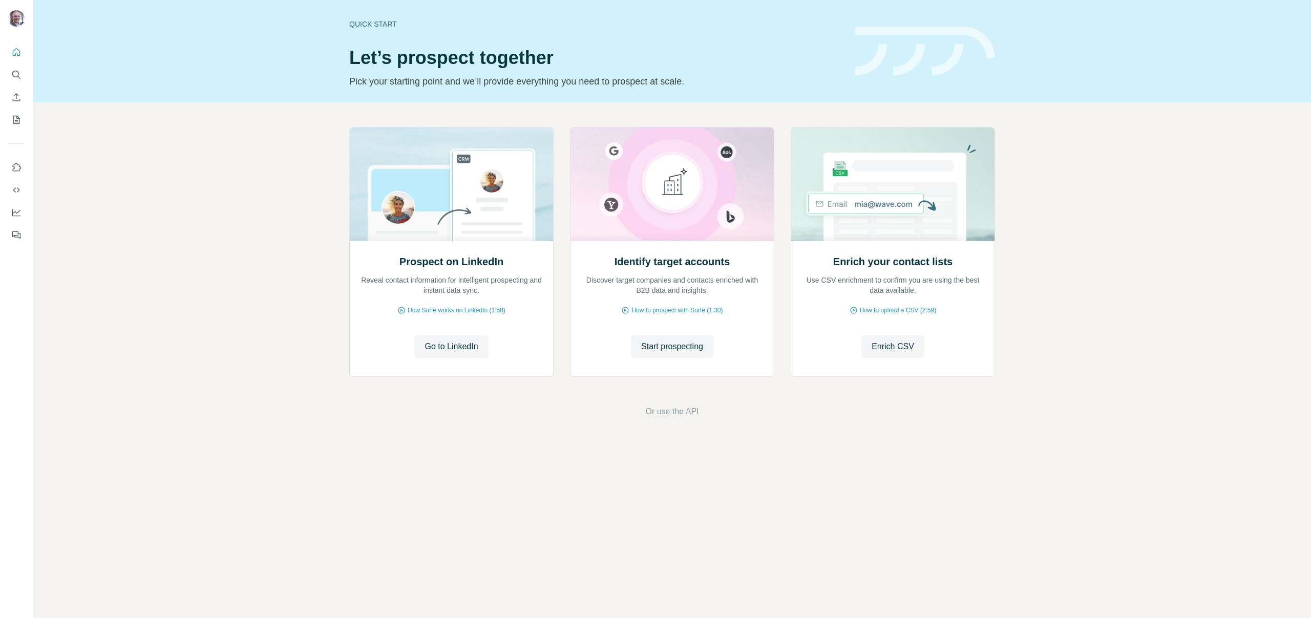  I want to click on p: Reveal contact information for intelligent prospecting and instant data sync., so click(451, 285).